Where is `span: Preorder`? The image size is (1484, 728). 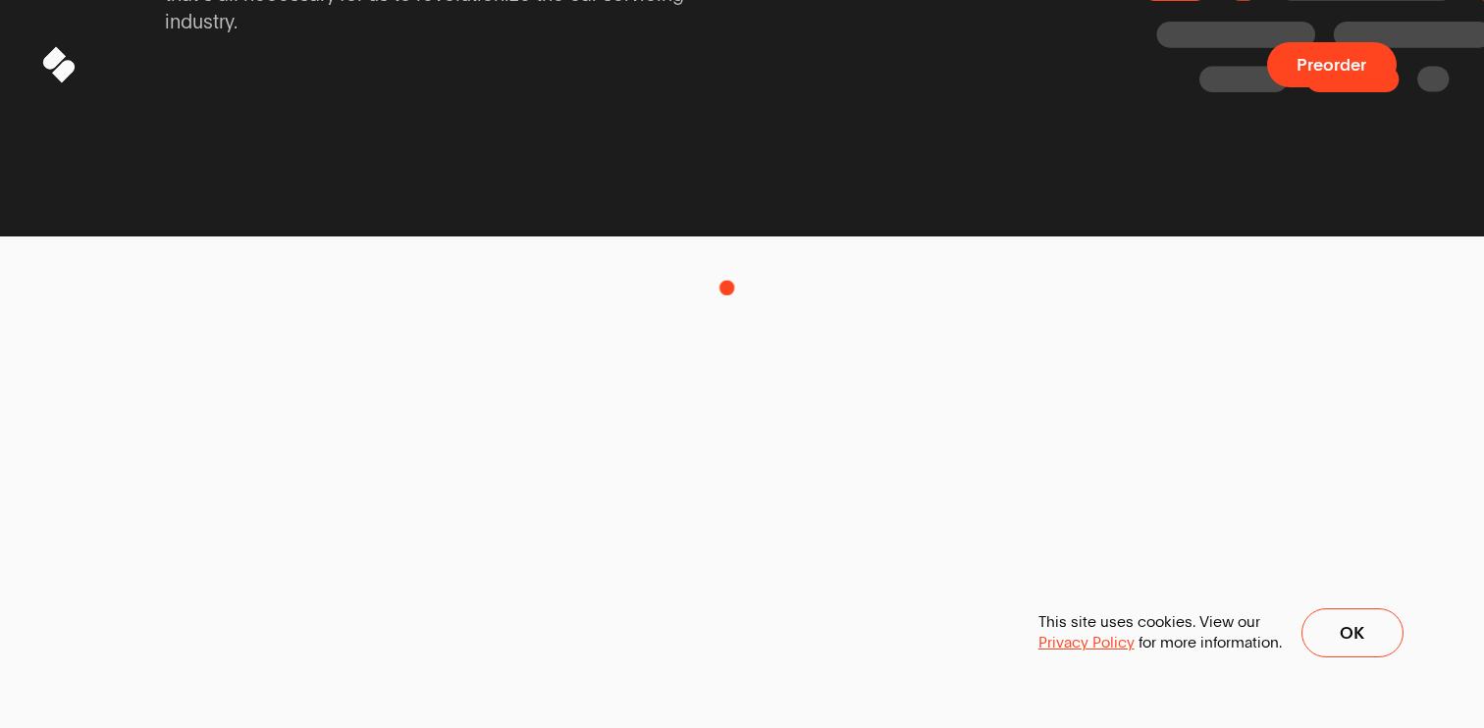 span: Preorder is located at coordinates (1331, 65).